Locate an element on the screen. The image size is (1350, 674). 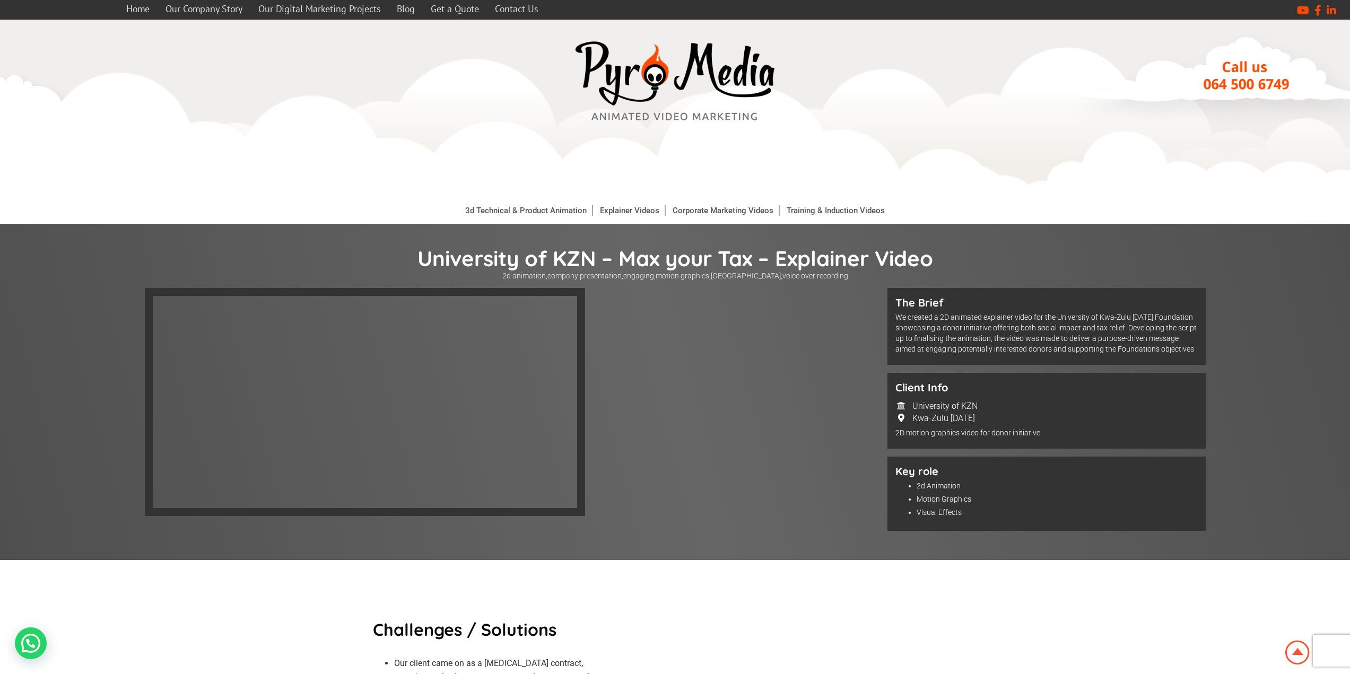
a: company presentation is located at coordinates (585, 276).